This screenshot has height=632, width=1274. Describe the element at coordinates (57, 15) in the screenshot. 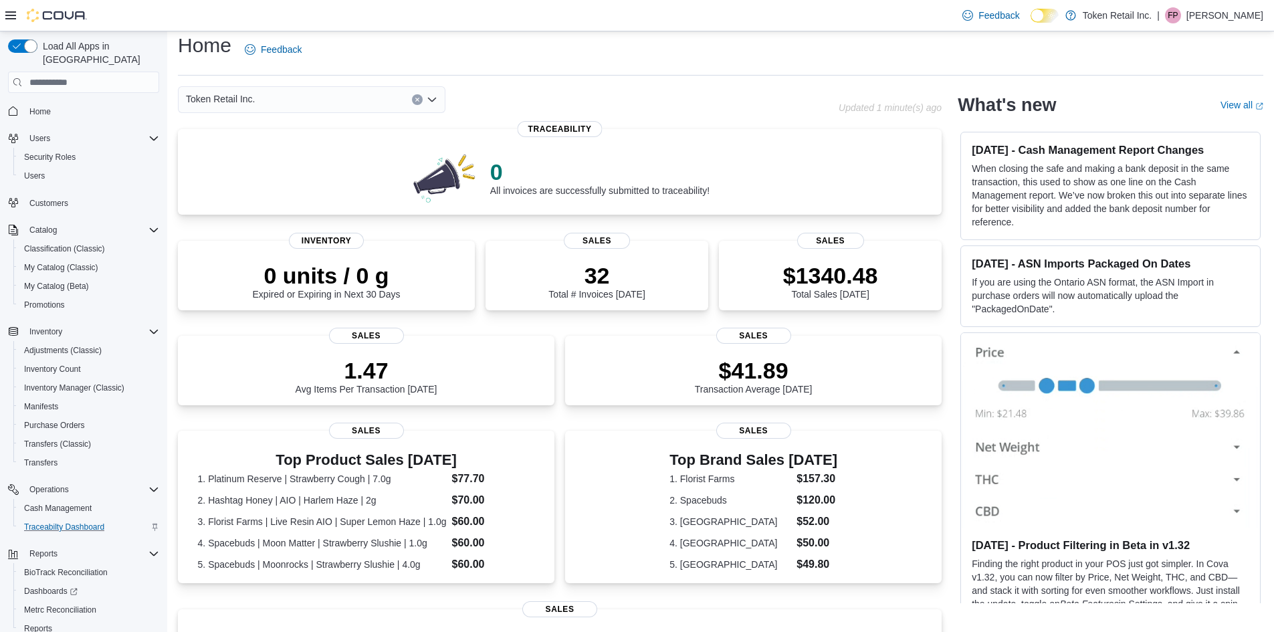

I see `img: Cova` at that location.